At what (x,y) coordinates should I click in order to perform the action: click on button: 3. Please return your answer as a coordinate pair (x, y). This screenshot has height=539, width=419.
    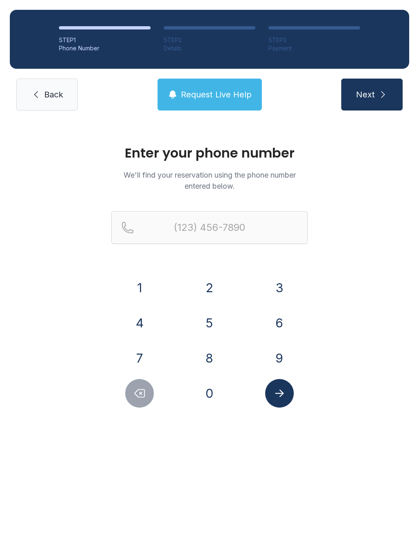
    Looking at the image, I should click on (280, 288).